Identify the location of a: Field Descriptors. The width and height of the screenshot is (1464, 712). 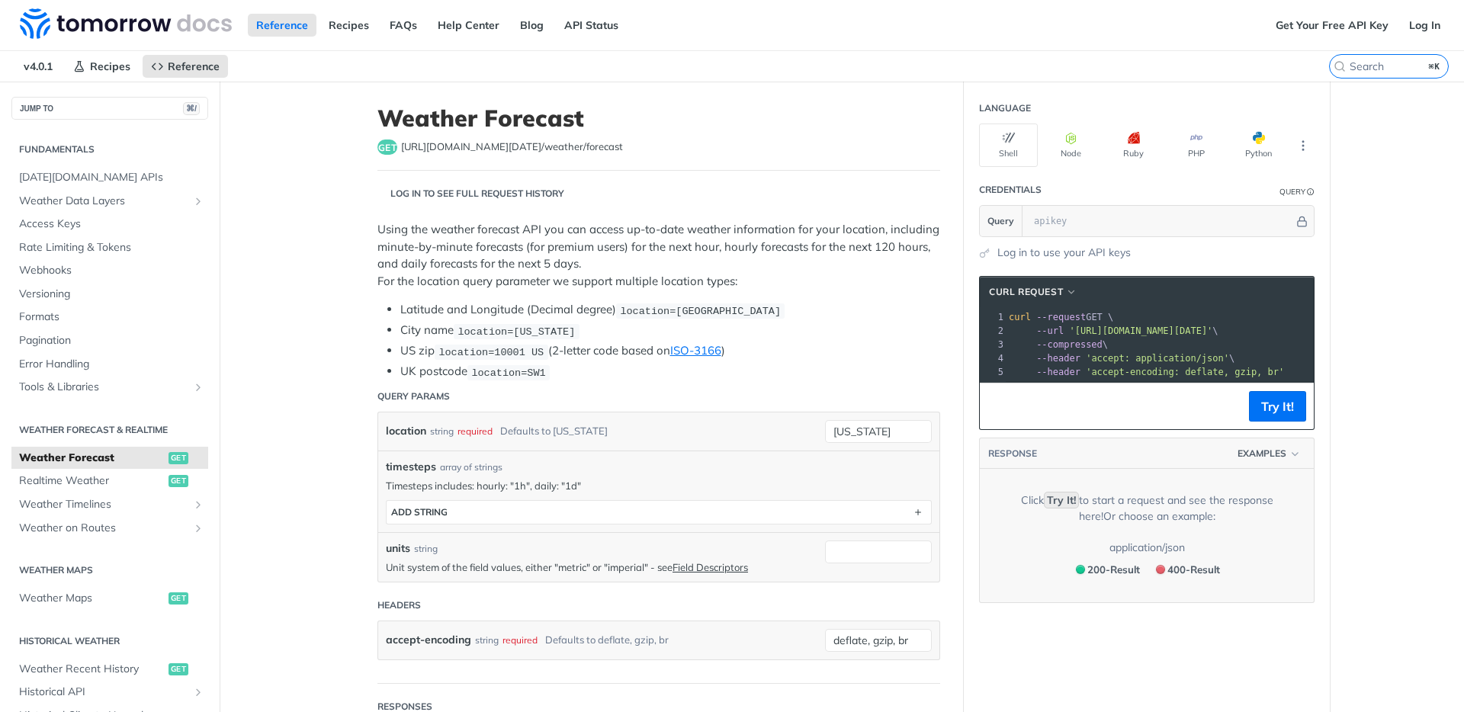
(710, 567).